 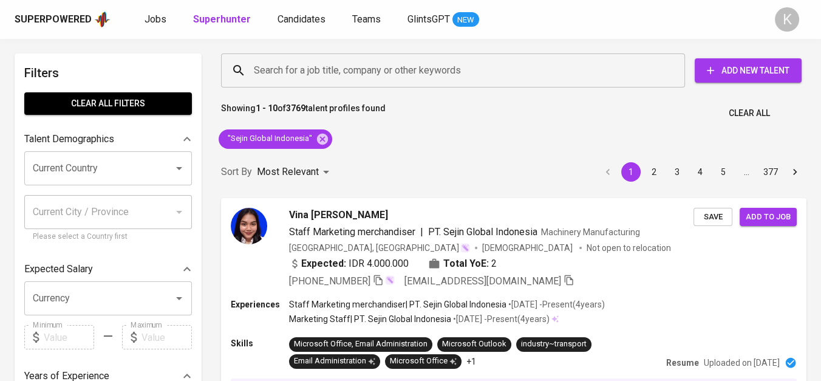 What do you see at coordinates (335, 361) in the screenshot?
I see `div: Email Administration` at bounding box center [335, 361].